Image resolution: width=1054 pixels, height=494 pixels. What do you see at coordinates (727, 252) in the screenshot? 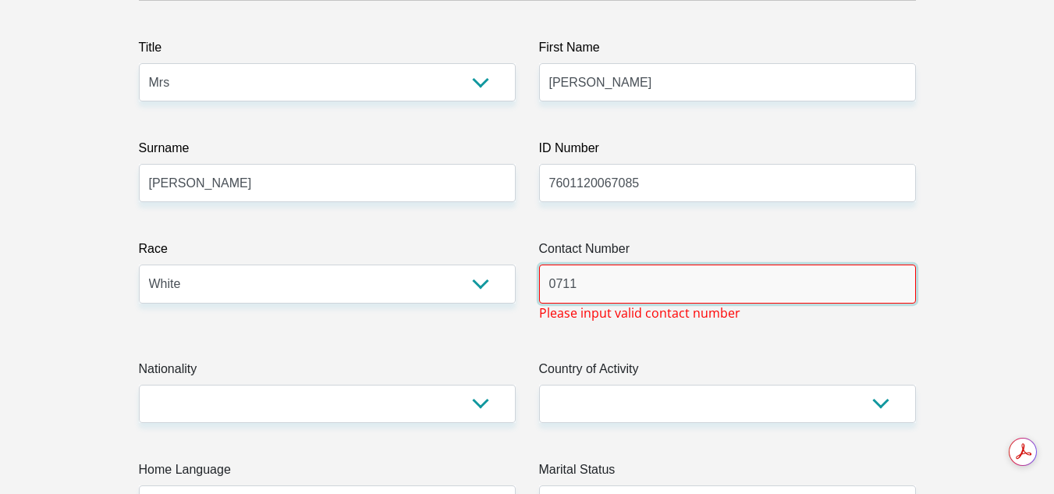
I see `label: Contact Number` at bounding box center [727, 252].